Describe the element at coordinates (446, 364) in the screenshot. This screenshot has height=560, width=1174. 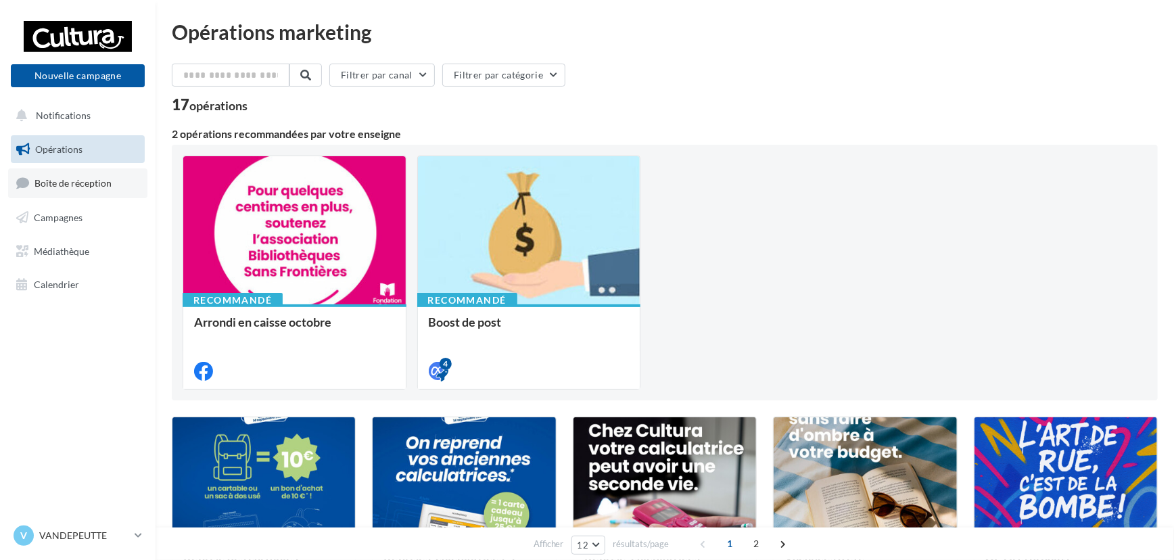
I see `div: 4` at that location.